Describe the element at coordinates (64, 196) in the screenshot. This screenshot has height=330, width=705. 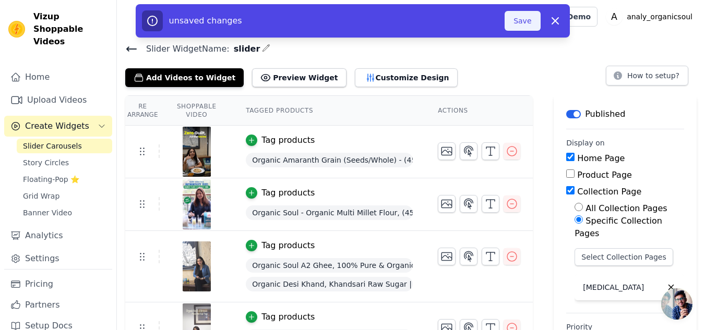
I see `a: Grid Wrap` at that location.